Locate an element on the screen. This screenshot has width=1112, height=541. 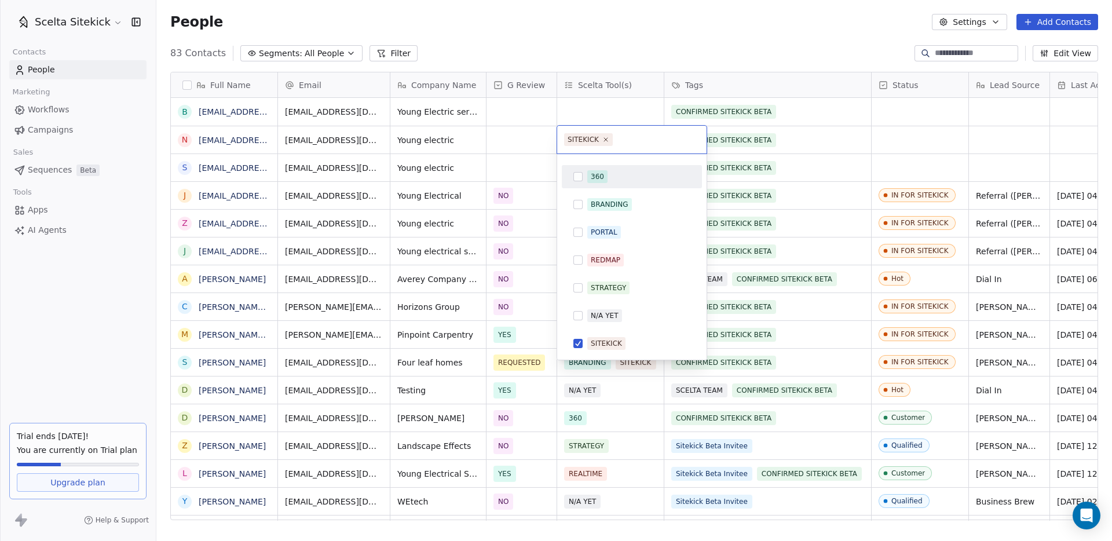
div: PORTAL is located at coordinates (604, 232).